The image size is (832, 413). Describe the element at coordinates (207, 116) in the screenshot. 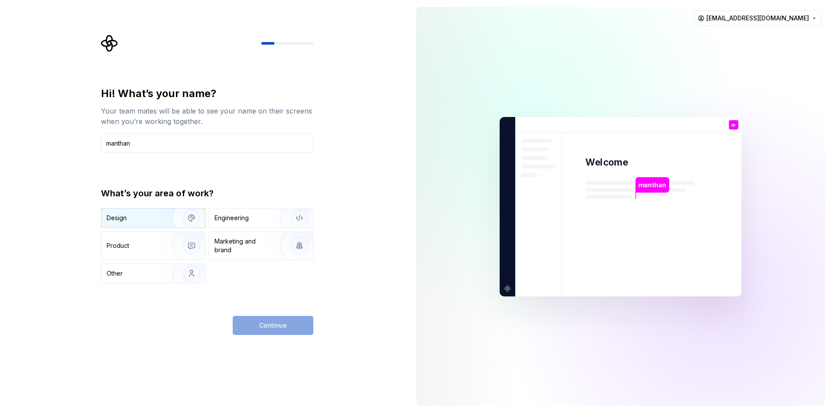

I see `div: Your team mates will be able to see your name on their screens when you’re working together.` at that location.